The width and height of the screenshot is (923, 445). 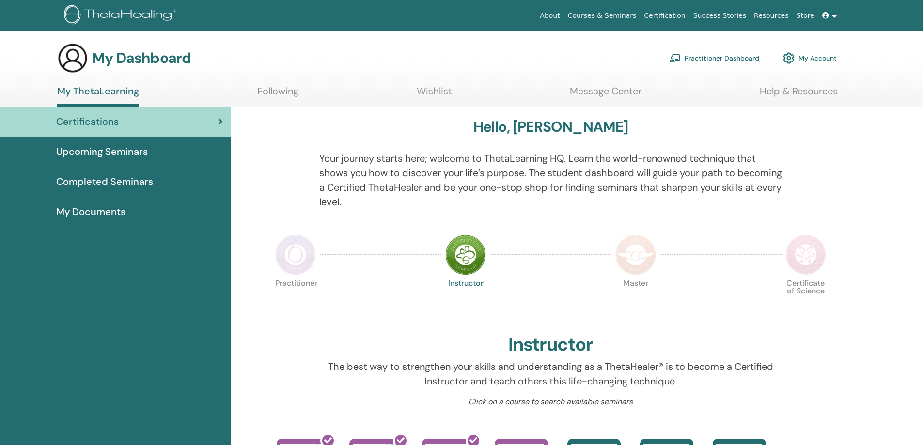 What do you see at coordinates (805, 16) in the screenshot?
I see `a: Store` at bounding box center [805, 16].